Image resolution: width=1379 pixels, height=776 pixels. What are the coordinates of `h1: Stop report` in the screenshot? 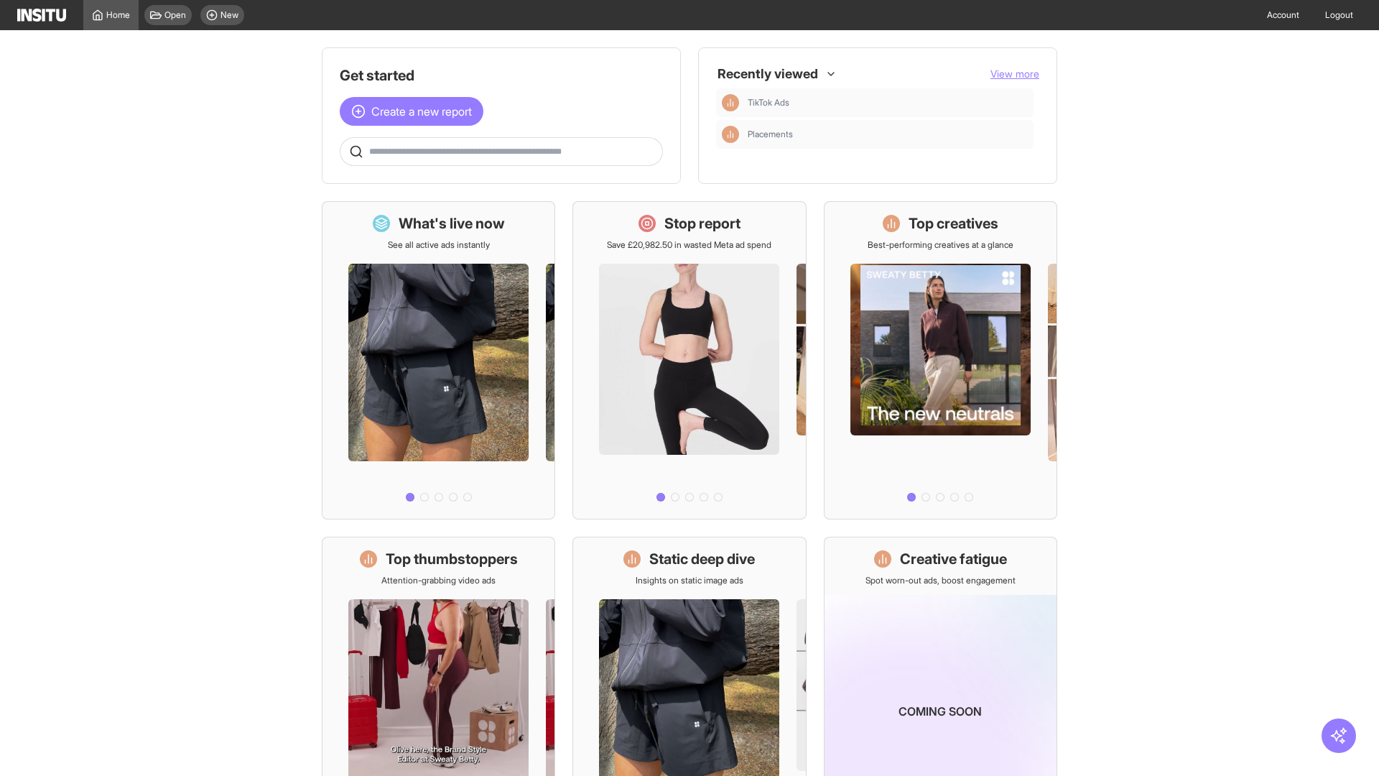 It's located at (703, 223).